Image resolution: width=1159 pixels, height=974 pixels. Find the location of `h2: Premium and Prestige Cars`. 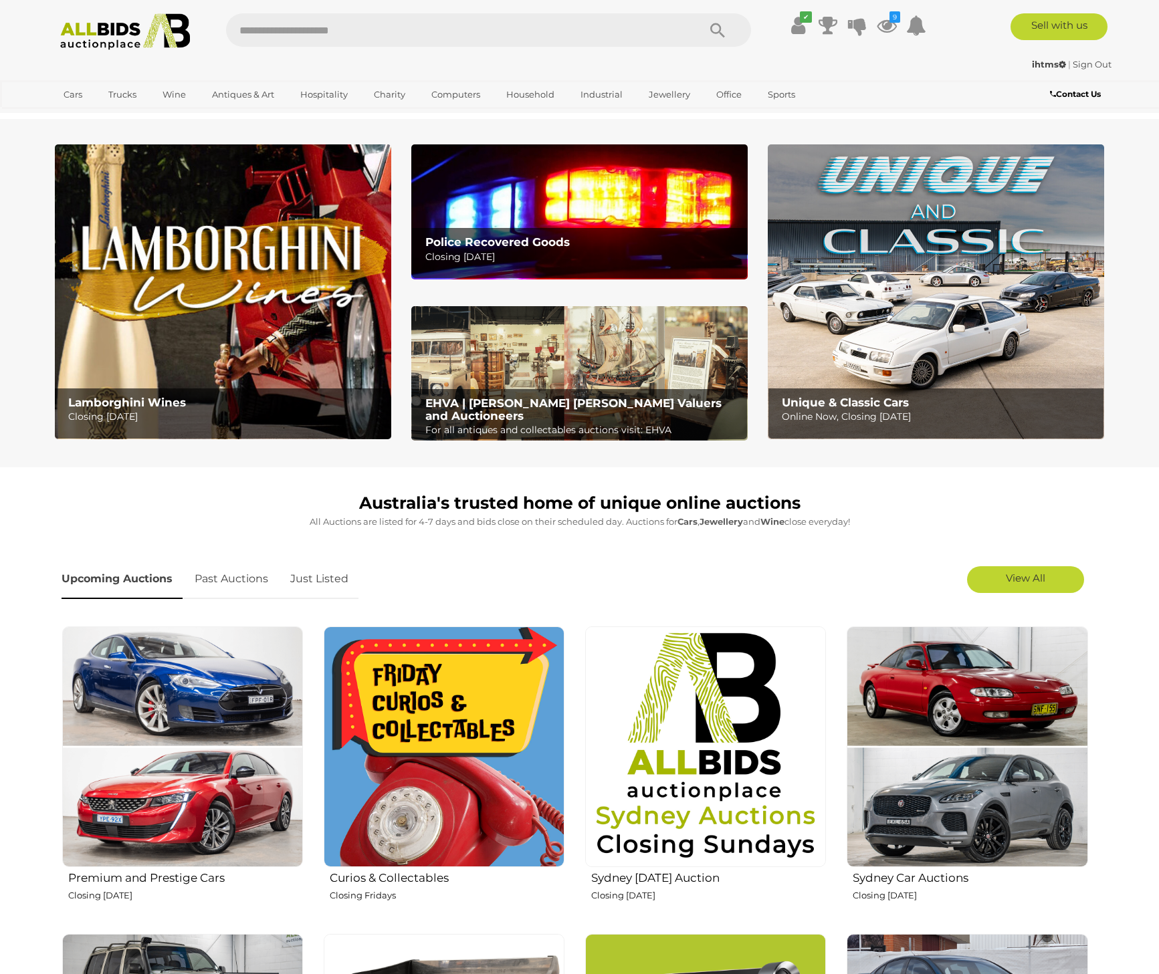

h2: Premium and Prestige Cars is located at coordinates (185, 877).